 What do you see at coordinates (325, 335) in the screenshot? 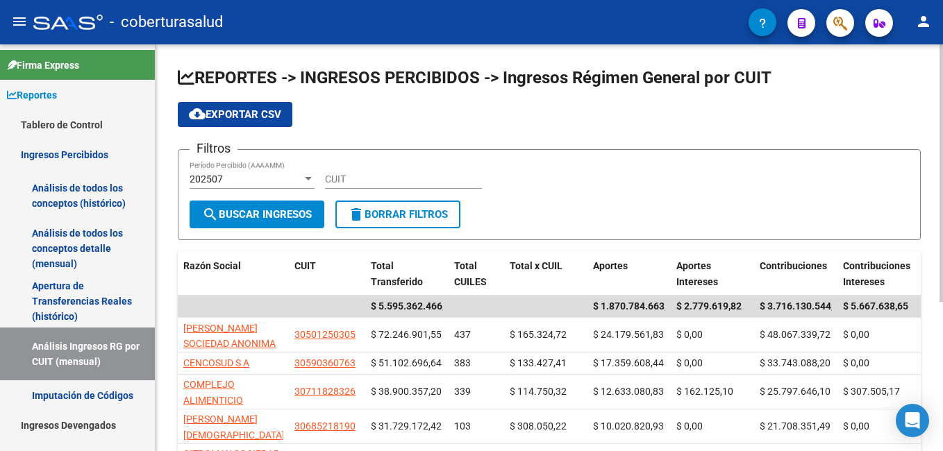
I see `span: 30501250305` at bounding box center [325, 335].